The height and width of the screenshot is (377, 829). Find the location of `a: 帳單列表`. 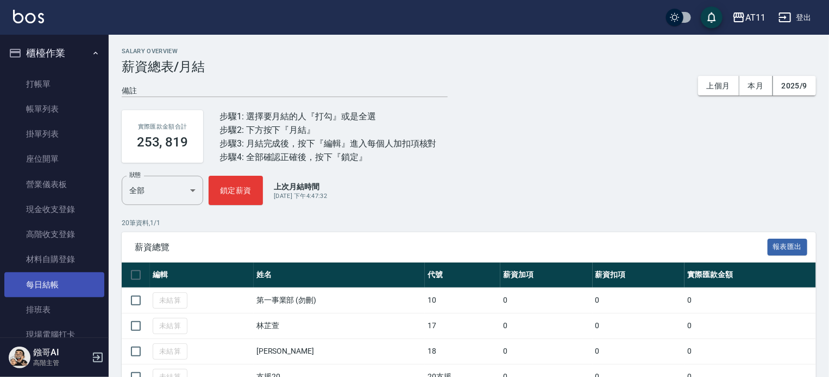

a: 帳單列表 is located at coordinates (54, 109).